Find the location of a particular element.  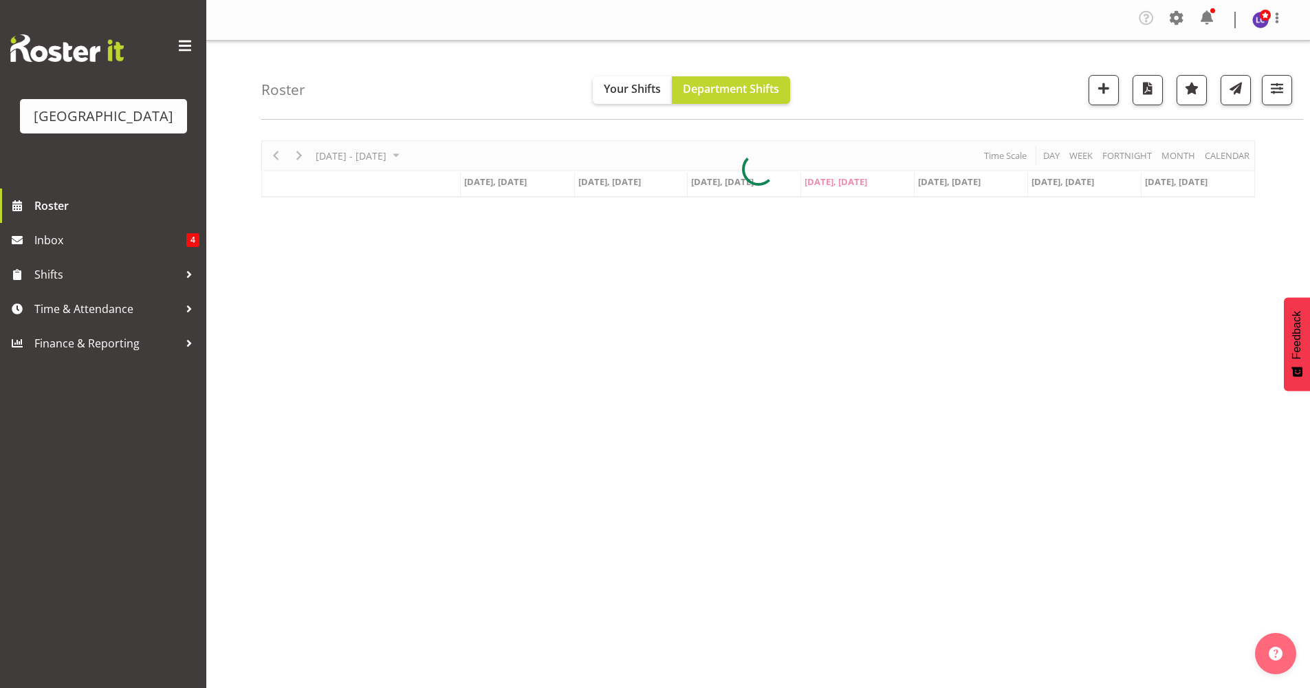

span: 4 is located at coordinates (193, 240).